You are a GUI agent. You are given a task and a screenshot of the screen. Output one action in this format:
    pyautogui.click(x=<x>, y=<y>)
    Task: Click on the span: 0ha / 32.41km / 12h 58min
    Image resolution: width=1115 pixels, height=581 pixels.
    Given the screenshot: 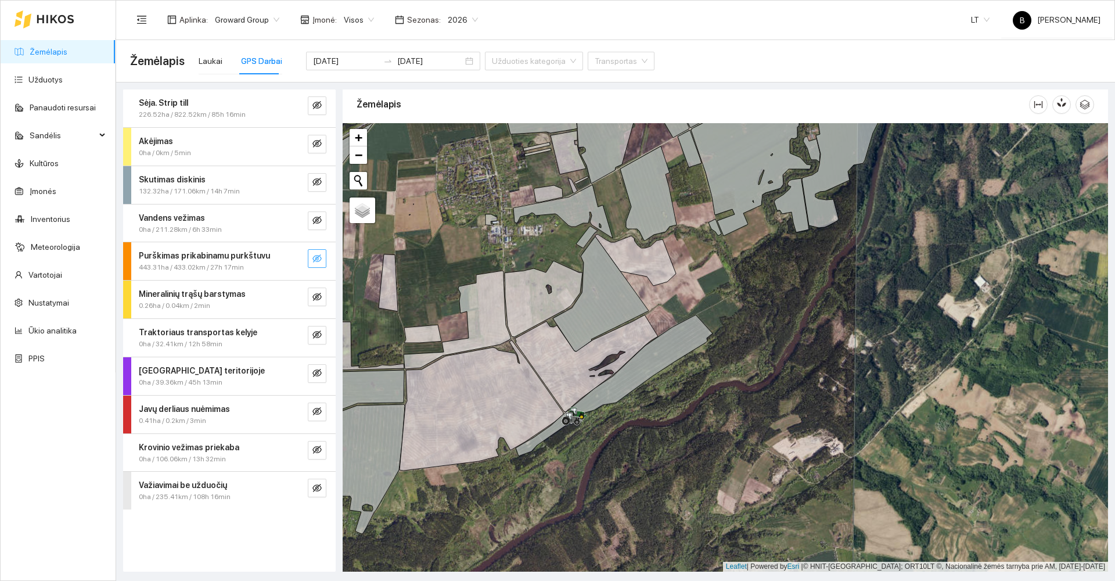 What is the action you would take?
    pyautogui.click(x=181, y=344)
    